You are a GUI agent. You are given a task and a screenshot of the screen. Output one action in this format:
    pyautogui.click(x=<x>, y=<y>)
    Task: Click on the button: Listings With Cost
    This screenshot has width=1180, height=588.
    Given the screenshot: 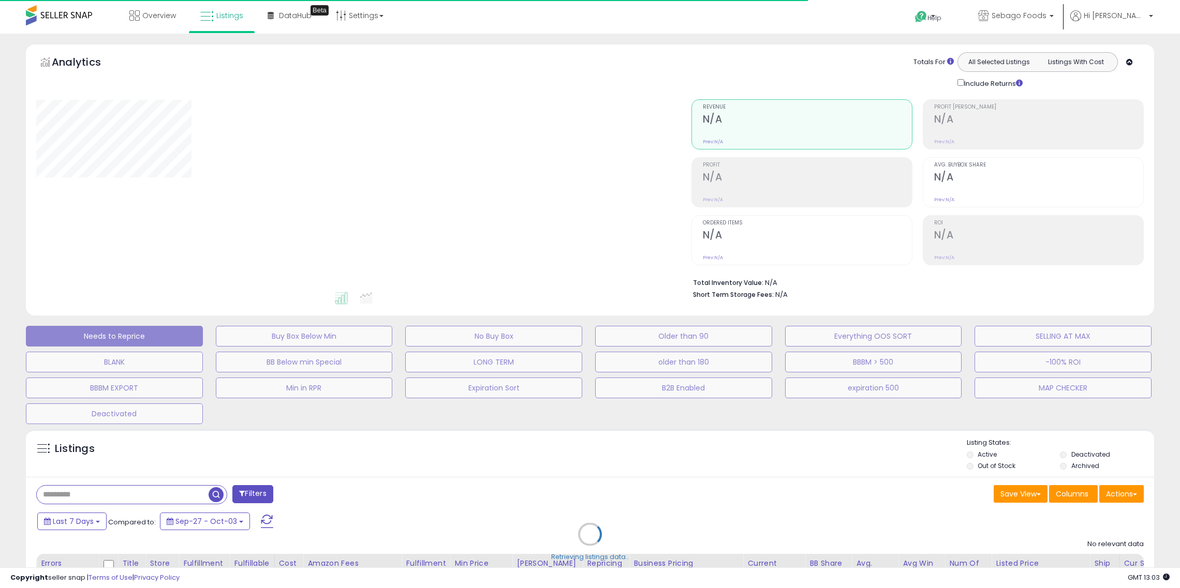 What is the action you would take?
    pyautogui.click(x=1075, y=62)
    